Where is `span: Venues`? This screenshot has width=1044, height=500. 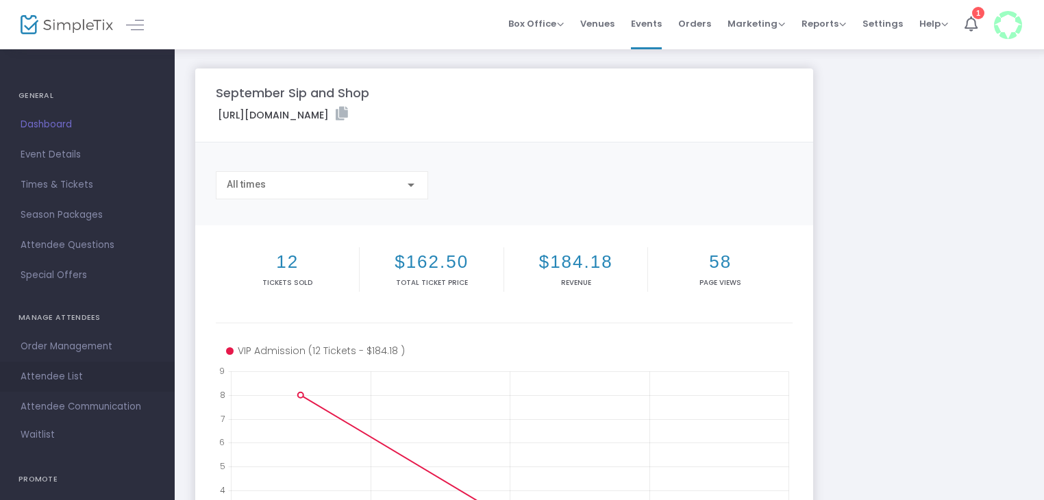
span: Venues is located at coordinates (598, 23).